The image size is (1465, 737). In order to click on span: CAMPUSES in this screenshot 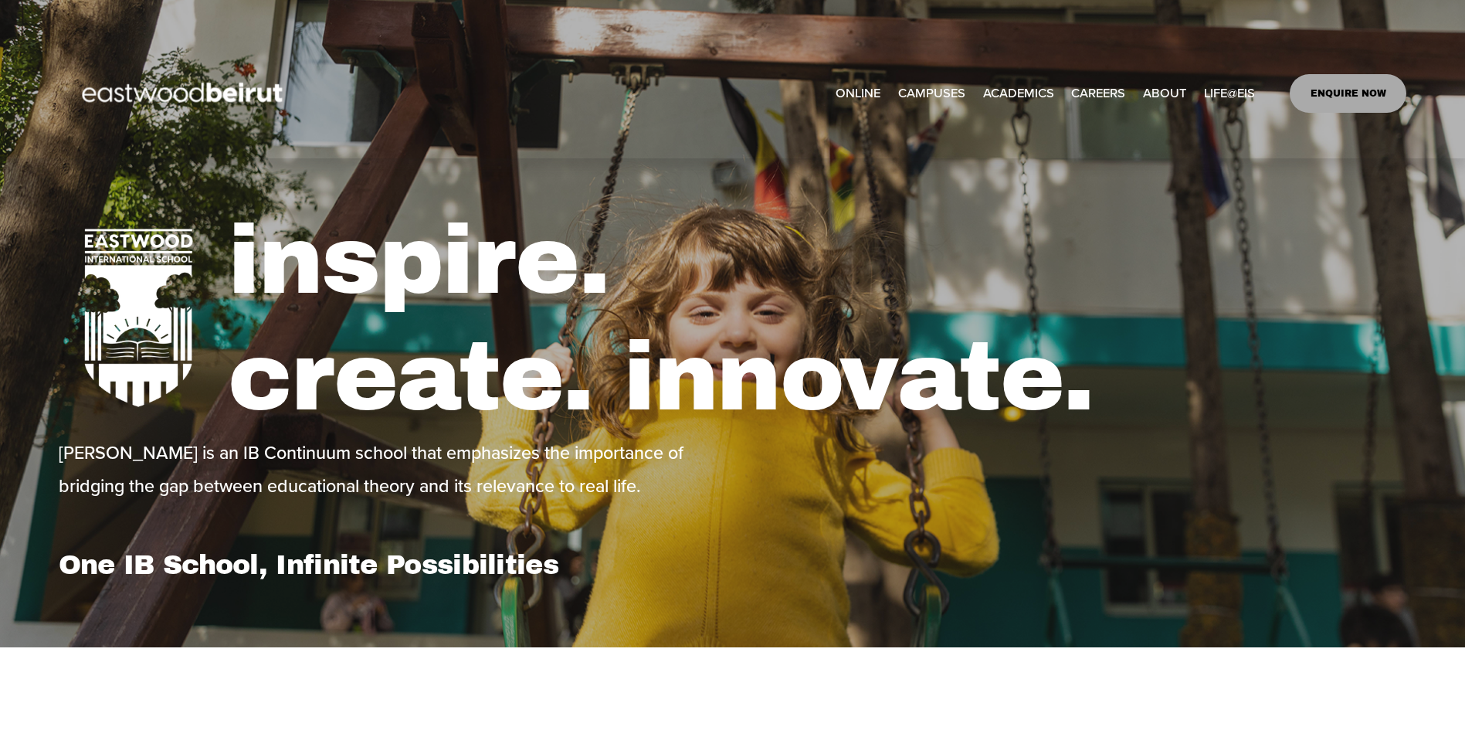, I will do `click(931, 93)`.